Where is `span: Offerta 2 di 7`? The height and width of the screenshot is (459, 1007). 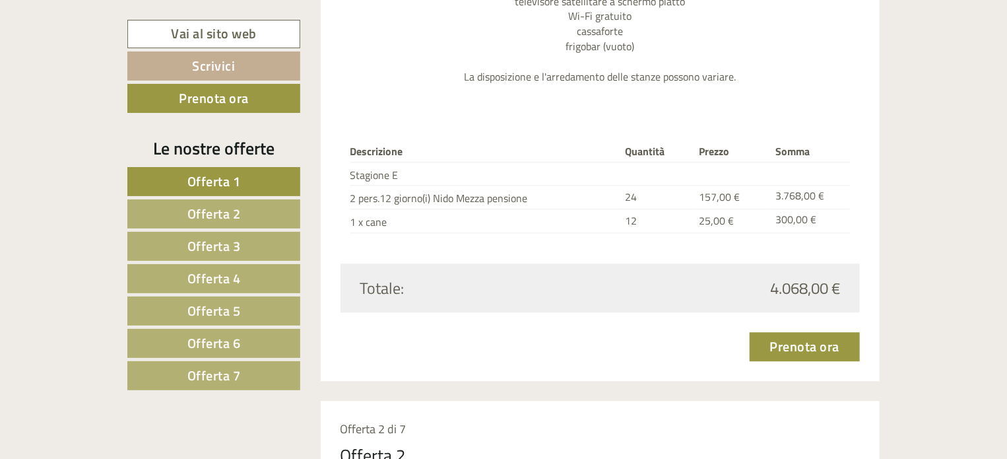
span: Offerta 2 di 7 is located at coordinates (374, 428).